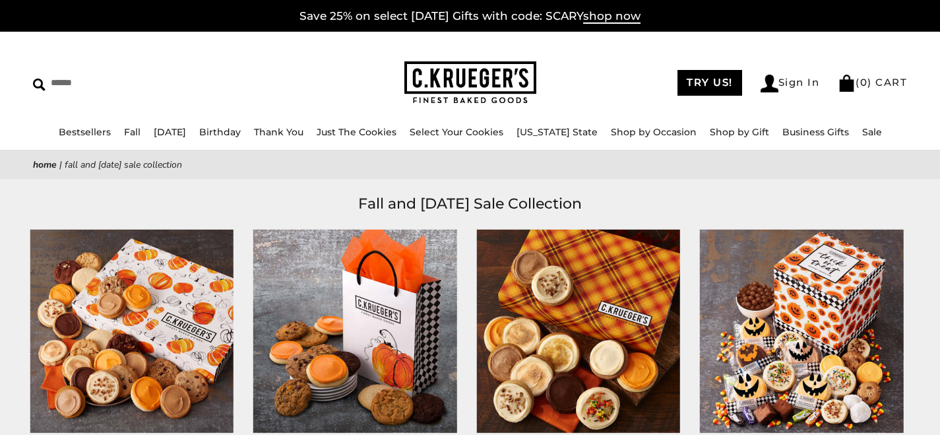 Image resolution: width=940 pixels, height=435 pixels. Describe the element at coordinates (132, 132) in the screenshot. I see `a: Fall` at that location.